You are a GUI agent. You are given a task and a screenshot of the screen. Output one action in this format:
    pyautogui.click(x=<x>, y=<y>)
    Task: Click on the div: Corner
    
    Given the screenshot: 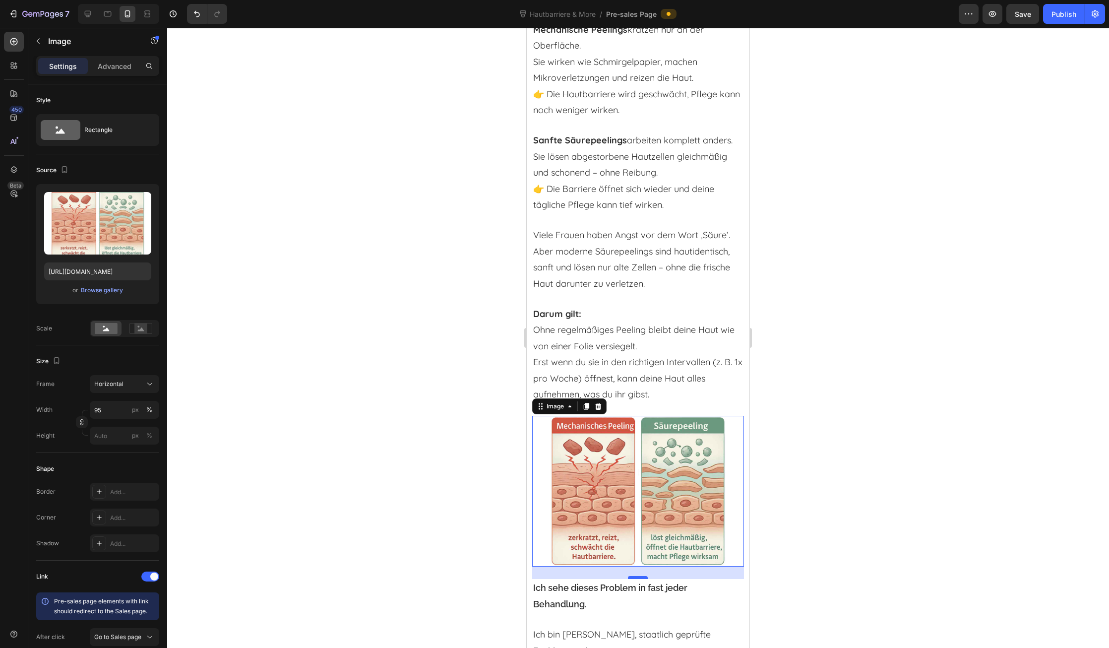 What is the action you would take?
    pyautogui.click(x=46, y=517)
    